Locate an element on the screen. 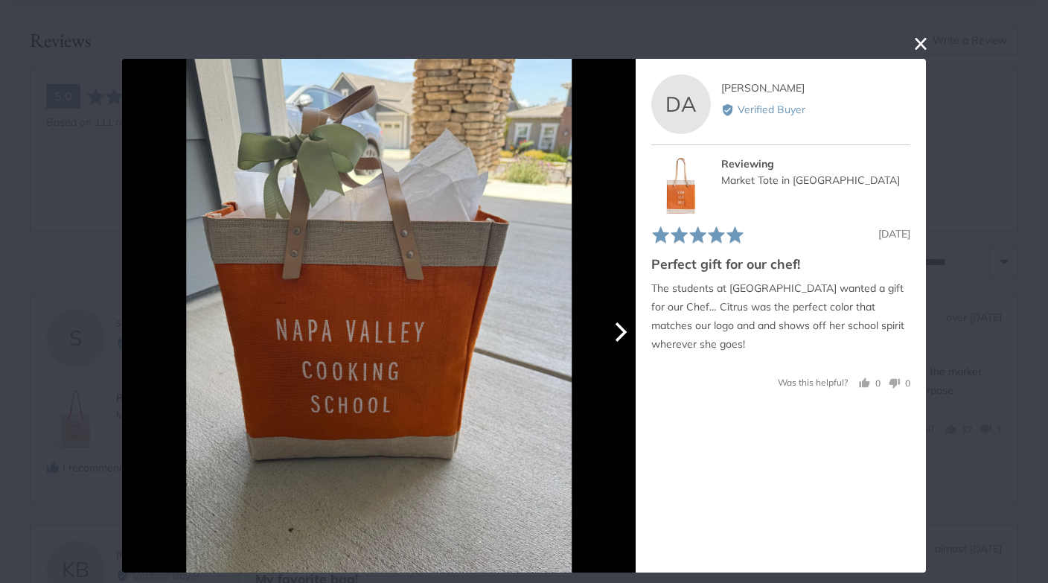  button: Next is located at coordinates (619, 332).